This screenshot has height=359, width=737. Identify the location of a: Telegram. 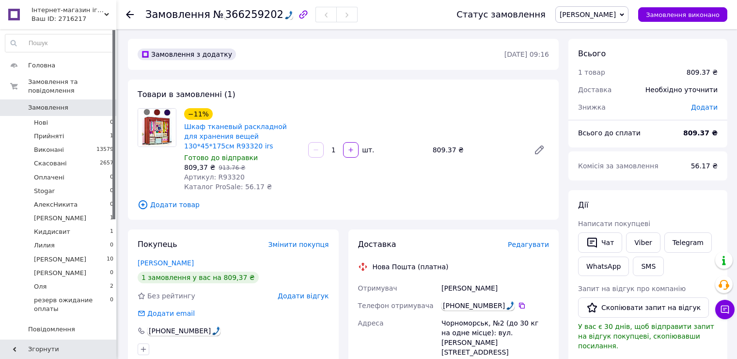
(688, 242).